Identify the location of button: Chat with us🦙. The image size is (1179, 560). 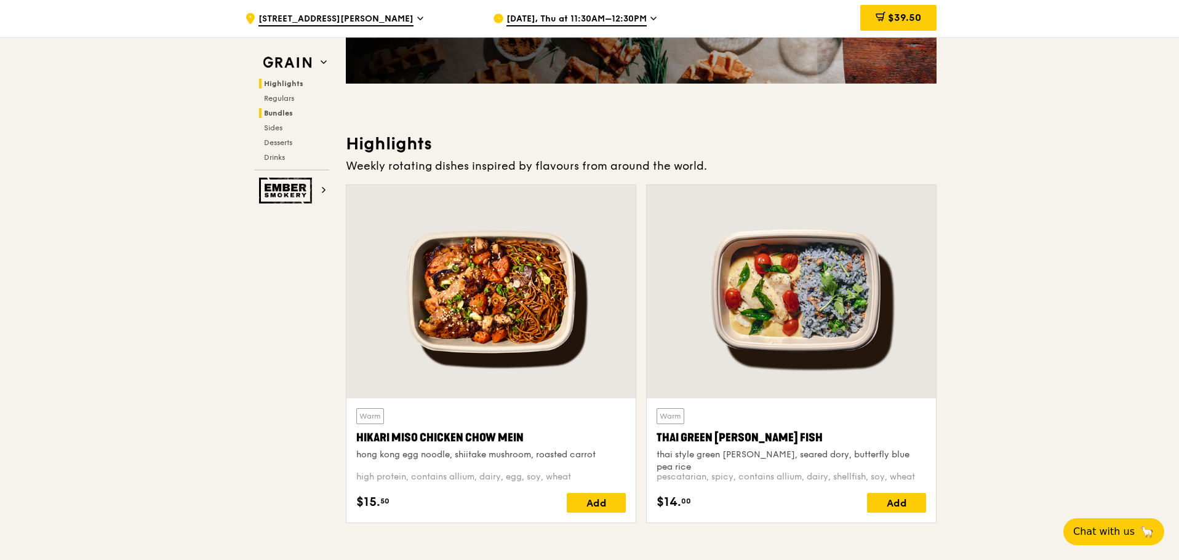
(1114, 532).